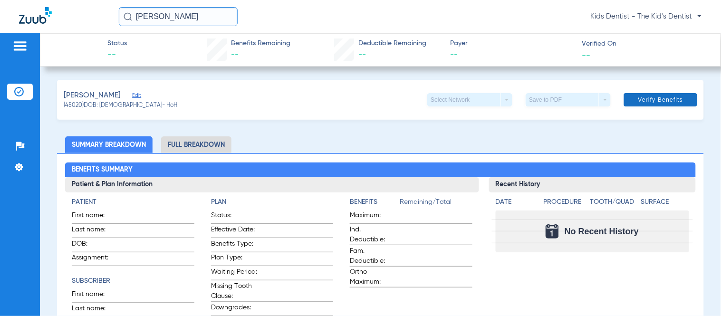 This screenshot has width=721, height=316. What do you see at coordinates (272, 185) in the screenshot?
I see `h3: Patient & Plan Information` at bounding box center [272, 185].